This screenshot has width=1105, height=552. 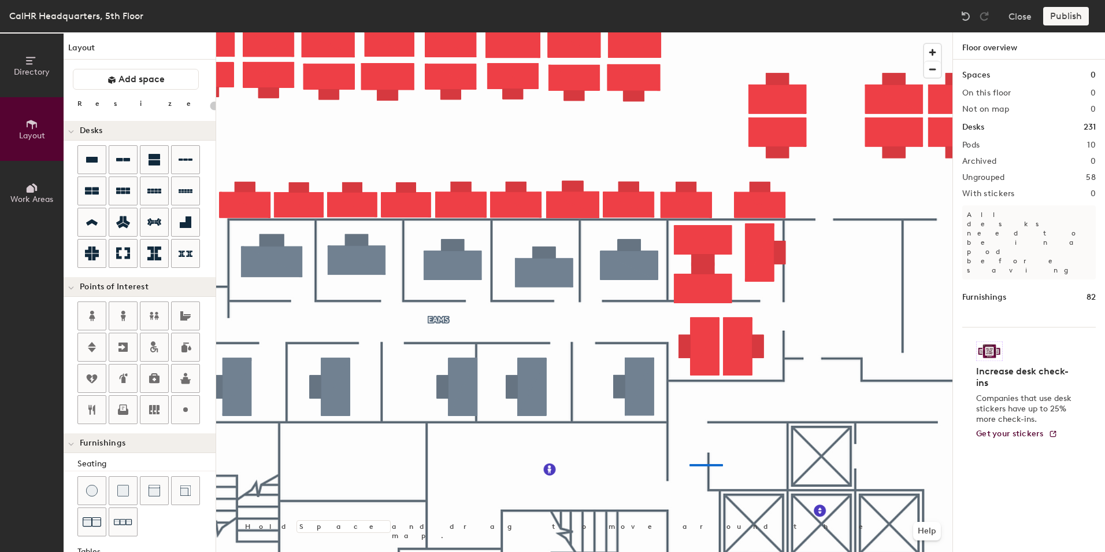 I want to click on h1: 231, so click(x=1090, y=127).